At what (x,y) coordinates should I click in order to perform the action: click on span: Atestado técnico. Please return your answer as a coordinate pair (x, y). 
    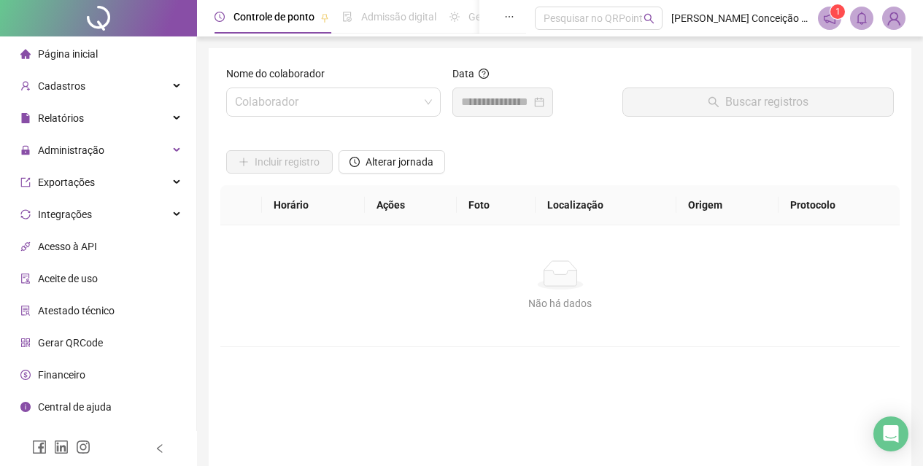
    Looking at the image, I should click on (76, 311).